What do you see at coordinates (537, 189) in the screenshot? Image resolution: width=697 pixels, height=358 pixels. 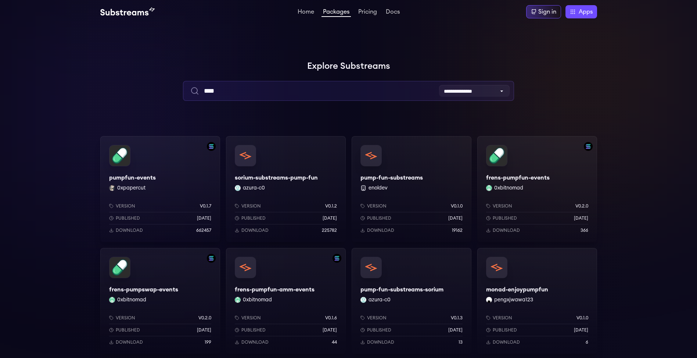 I see `a: Filter by solana networkfrens-pumpfun-eventsfrens-pumpfun-events0xbitnomad 0xbitnomadVersionv0.2....` at bounding box center [537, 189].